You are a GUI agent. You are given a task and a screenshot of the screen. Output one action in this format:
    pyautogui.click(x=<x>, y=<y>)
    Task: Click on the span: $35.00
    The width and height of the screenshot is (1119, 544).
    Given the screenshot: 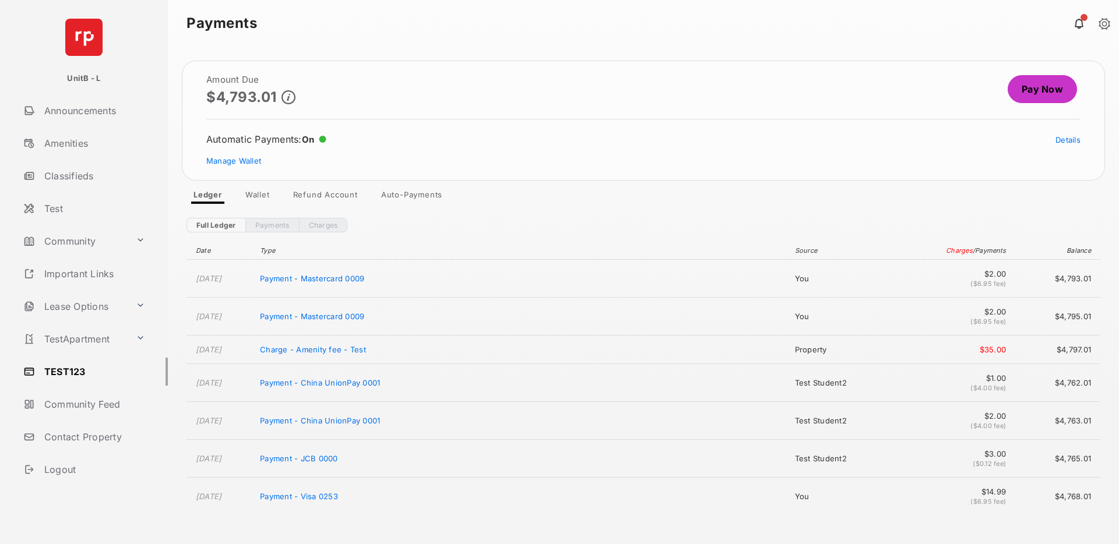 What is the action you would take?
    pyautogui.click(x=953, y=350)
    